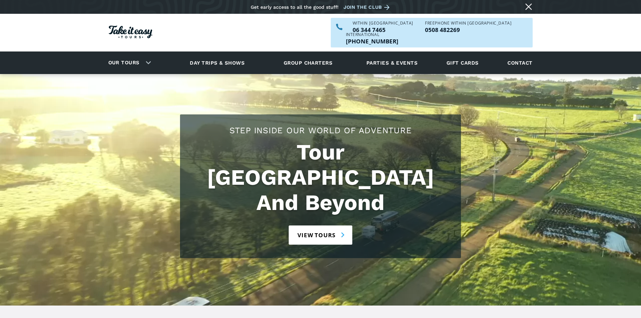 This screenshot has width=641, height=318. I want to click on a: View tours, so click(320, 235).